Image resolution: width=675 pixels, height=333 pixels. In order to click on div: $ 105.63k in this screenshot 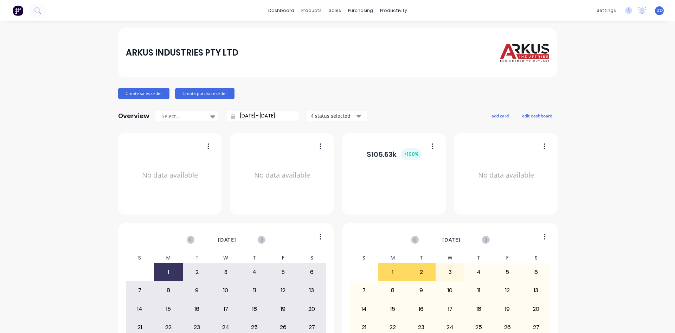, I will do `click(394, 154)`.